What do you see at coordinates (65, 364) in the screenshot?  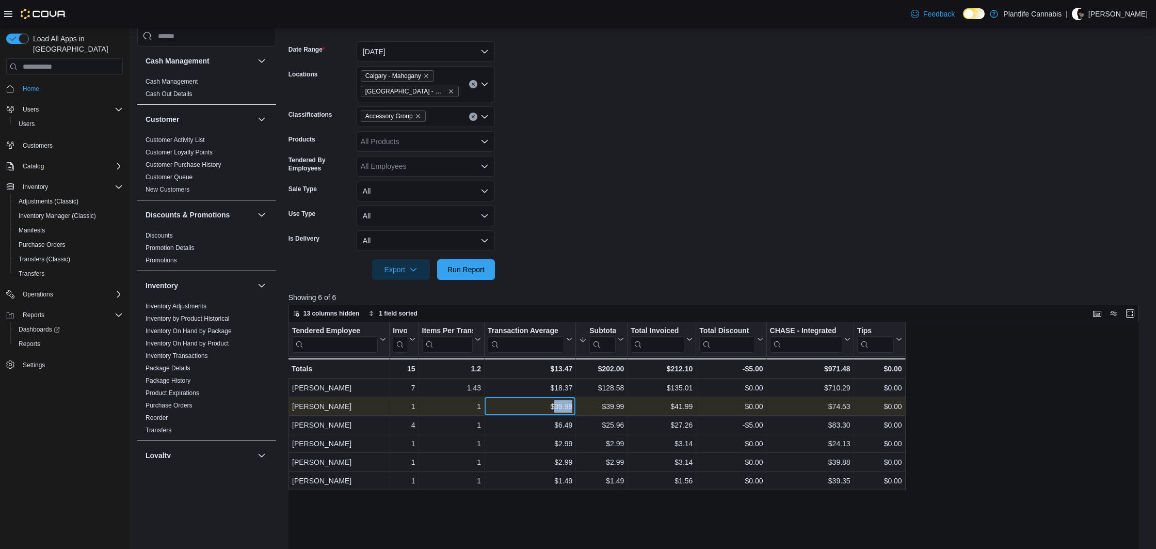 I see `button: Settings` at bounding box center [65, 364].